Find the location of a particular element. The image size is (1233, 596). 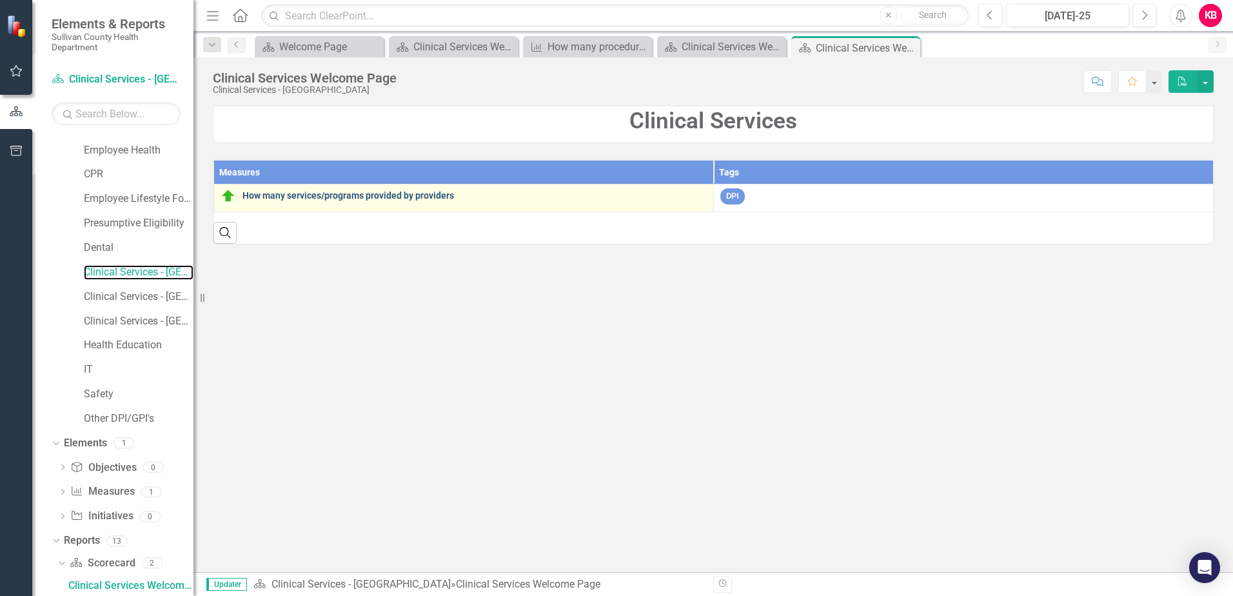

img: On Target is located at coordinates (228, 196).